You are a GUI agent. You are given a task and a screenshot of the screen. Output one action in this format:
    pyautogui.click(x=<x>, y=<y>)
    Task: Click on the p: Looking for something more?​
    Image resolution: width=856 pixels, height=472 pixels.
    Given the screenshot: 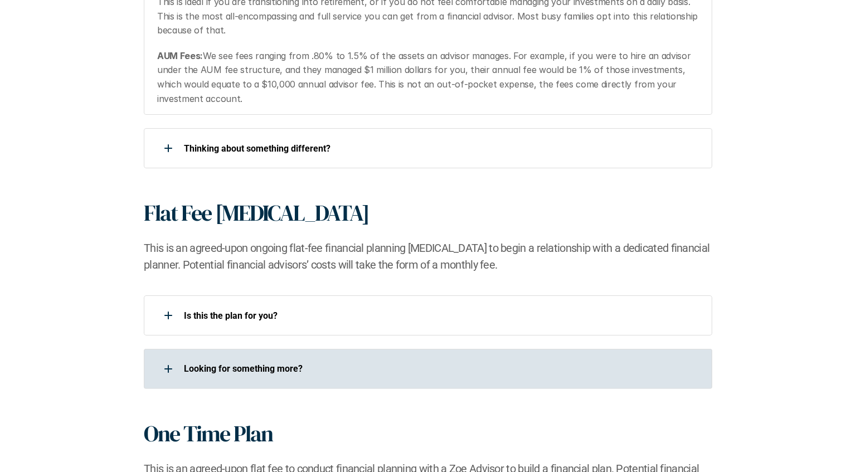 What is the action you would take?
    pyautogui.click(x=441, y=369)
    